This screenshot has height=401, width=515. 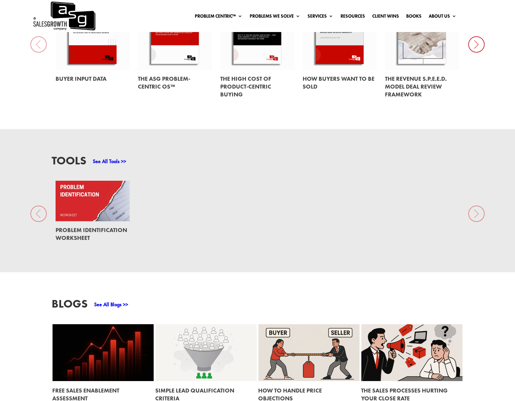 What do you see at coordinates (320, 17) in the screenshot?
I see `a: Services` at bounding box center [320, 17].